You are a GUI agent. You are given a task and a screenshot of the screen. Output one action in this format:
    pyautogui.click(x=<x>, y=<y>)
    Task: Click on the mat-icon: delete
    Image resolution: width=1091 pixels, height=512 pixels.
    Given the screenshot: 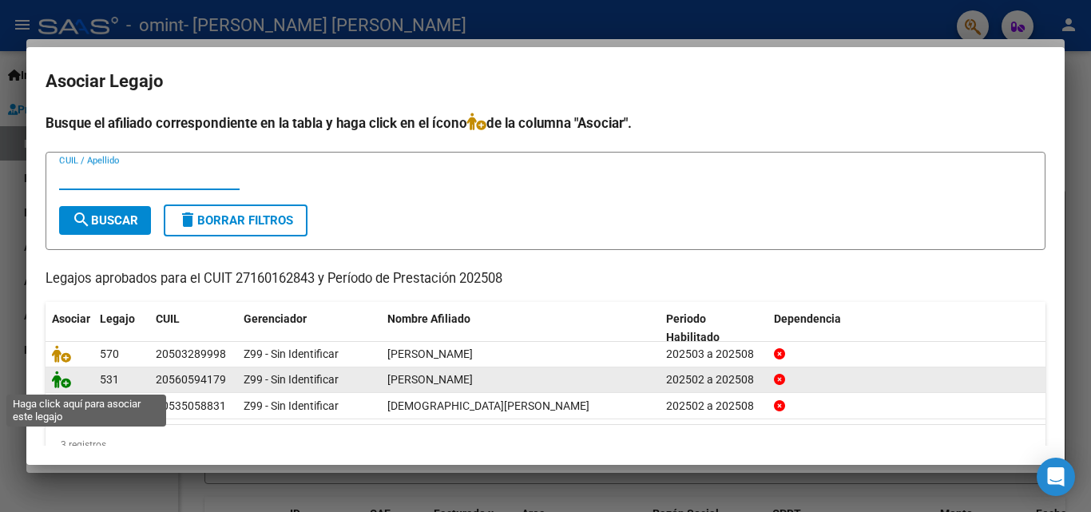 What is the action you would take?
    pyautogui.click(x=188, y=220)
    